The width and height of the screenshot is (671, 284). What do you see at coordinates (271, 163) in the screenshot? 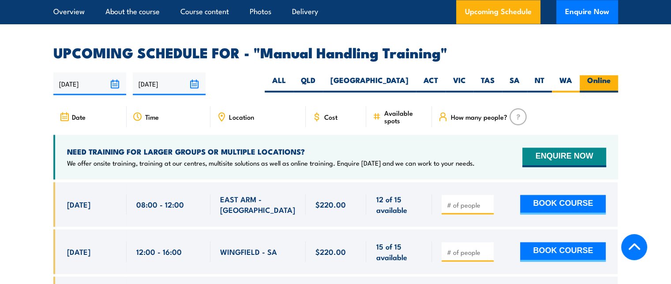
I see `p: We offer onsite training, training at our centres, multisite solutions as well as online training...` at bounding box center [271, 163].